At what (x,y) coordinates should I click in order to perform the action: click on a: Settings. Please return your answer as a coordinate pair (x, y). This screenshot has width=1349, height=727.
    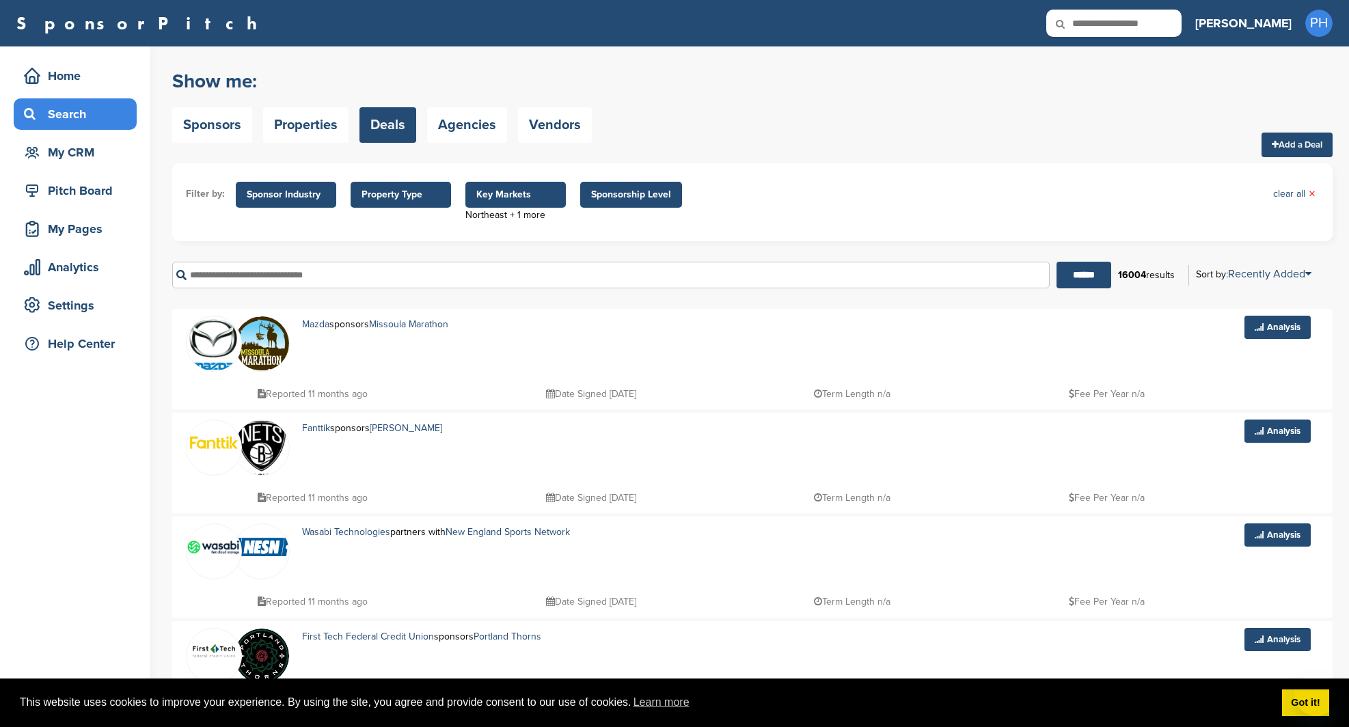
    Looking at the image, I should click on (75, 305).